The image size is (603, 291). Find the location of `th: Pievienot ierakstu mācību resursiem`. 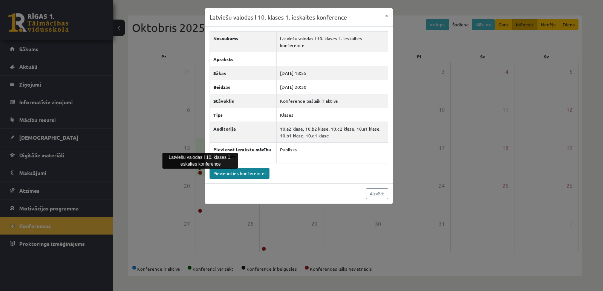

th: Pievienot ierakstu mācību resursiem is located at coordinates (243, 153).